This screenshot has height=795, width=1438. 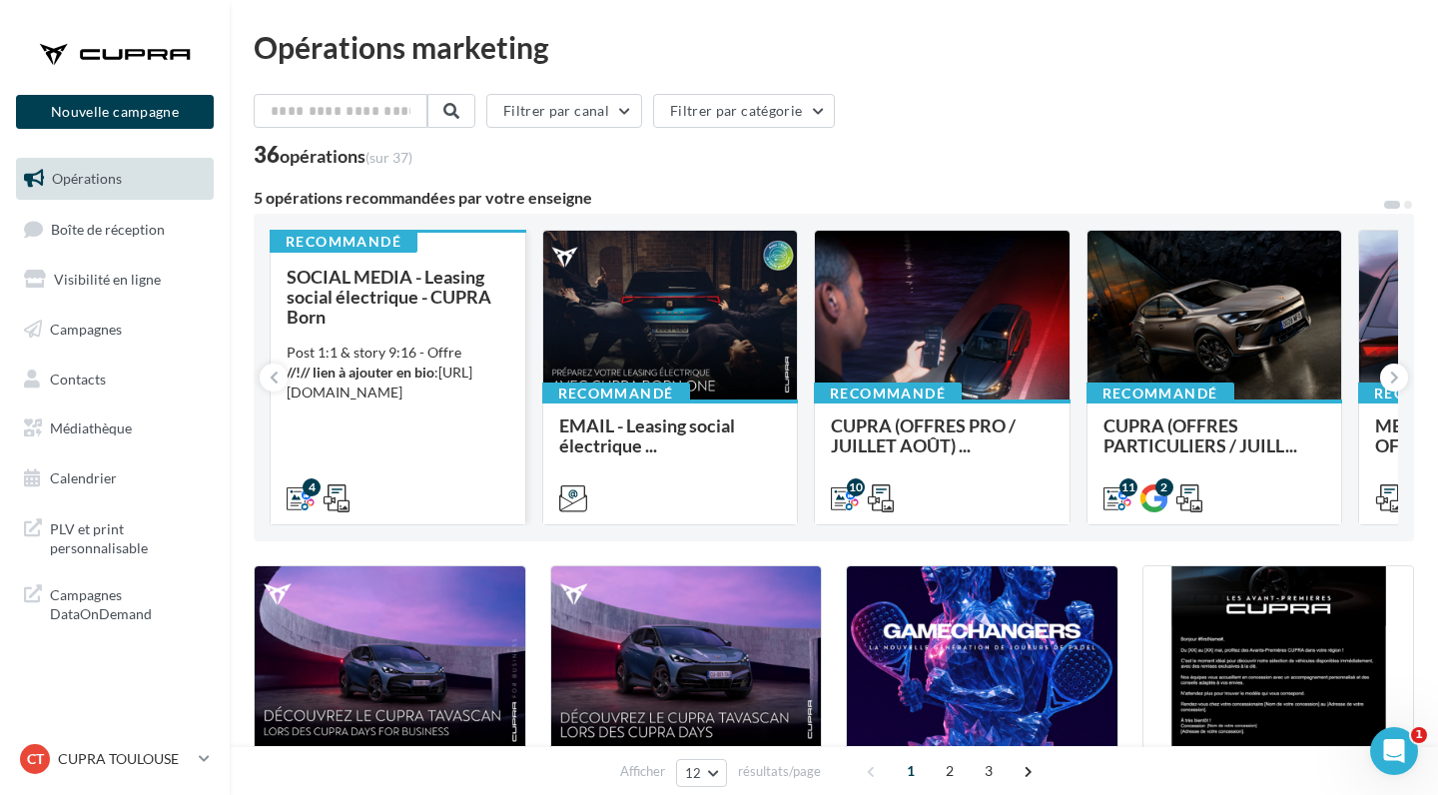 I want to click on div: 4, so click(x=312, y=487).